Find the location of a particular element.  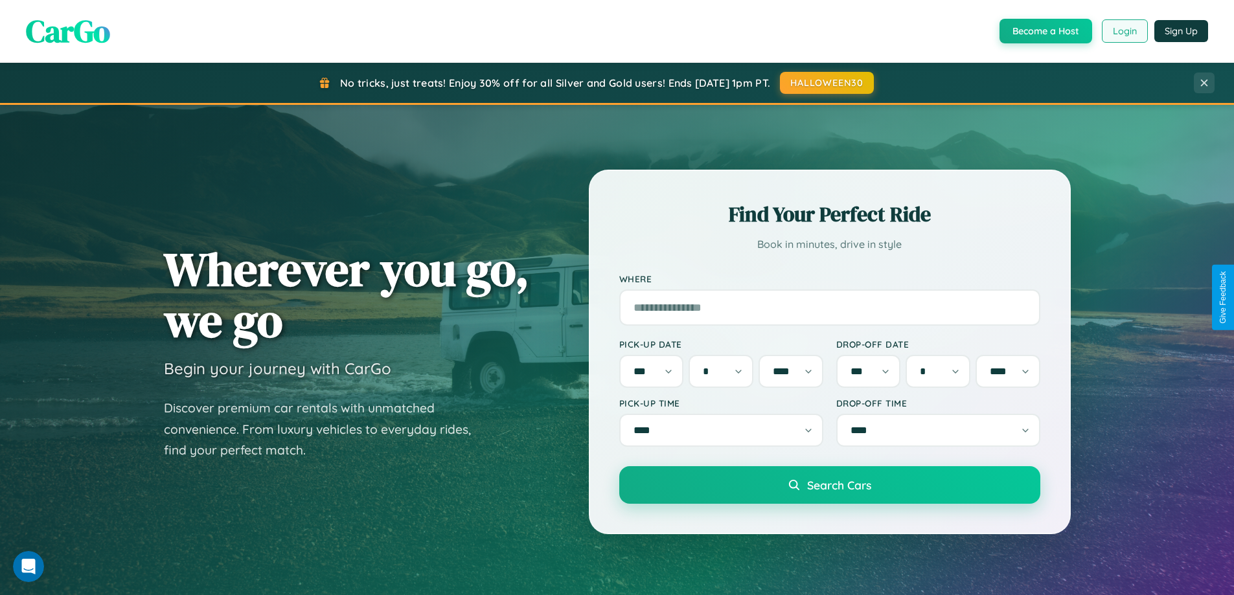

h2: Find Your Perfect Ride is located at coordinates (830, 214).